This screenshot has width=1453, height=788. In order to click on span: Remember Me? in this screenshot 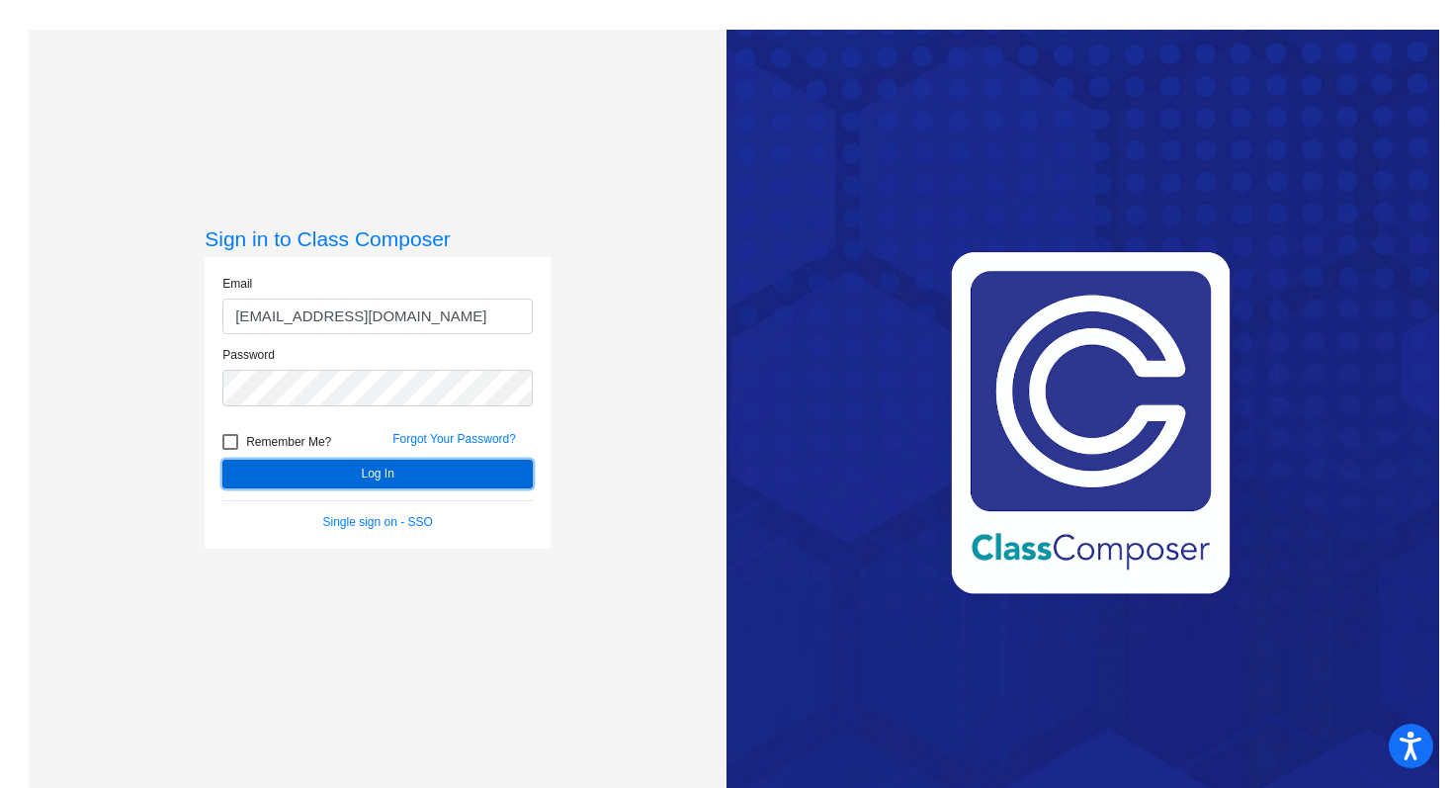, I will do `click(289, 442)`.